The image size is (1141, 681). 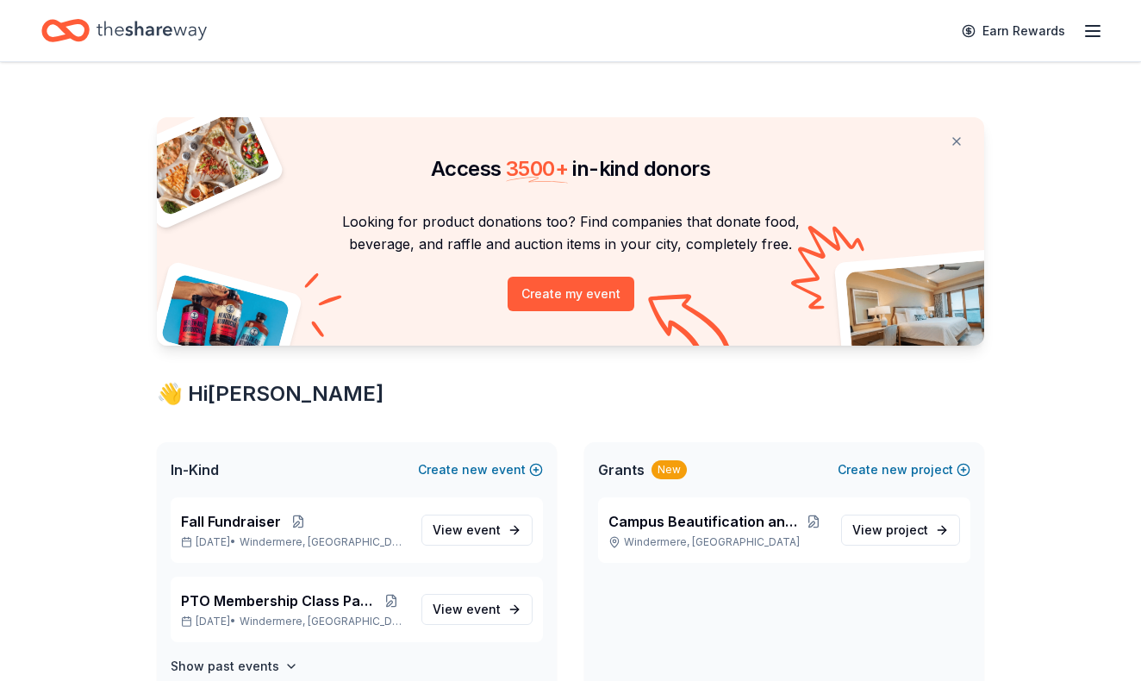 I want to click on div: New, so click(x=669, y=470).